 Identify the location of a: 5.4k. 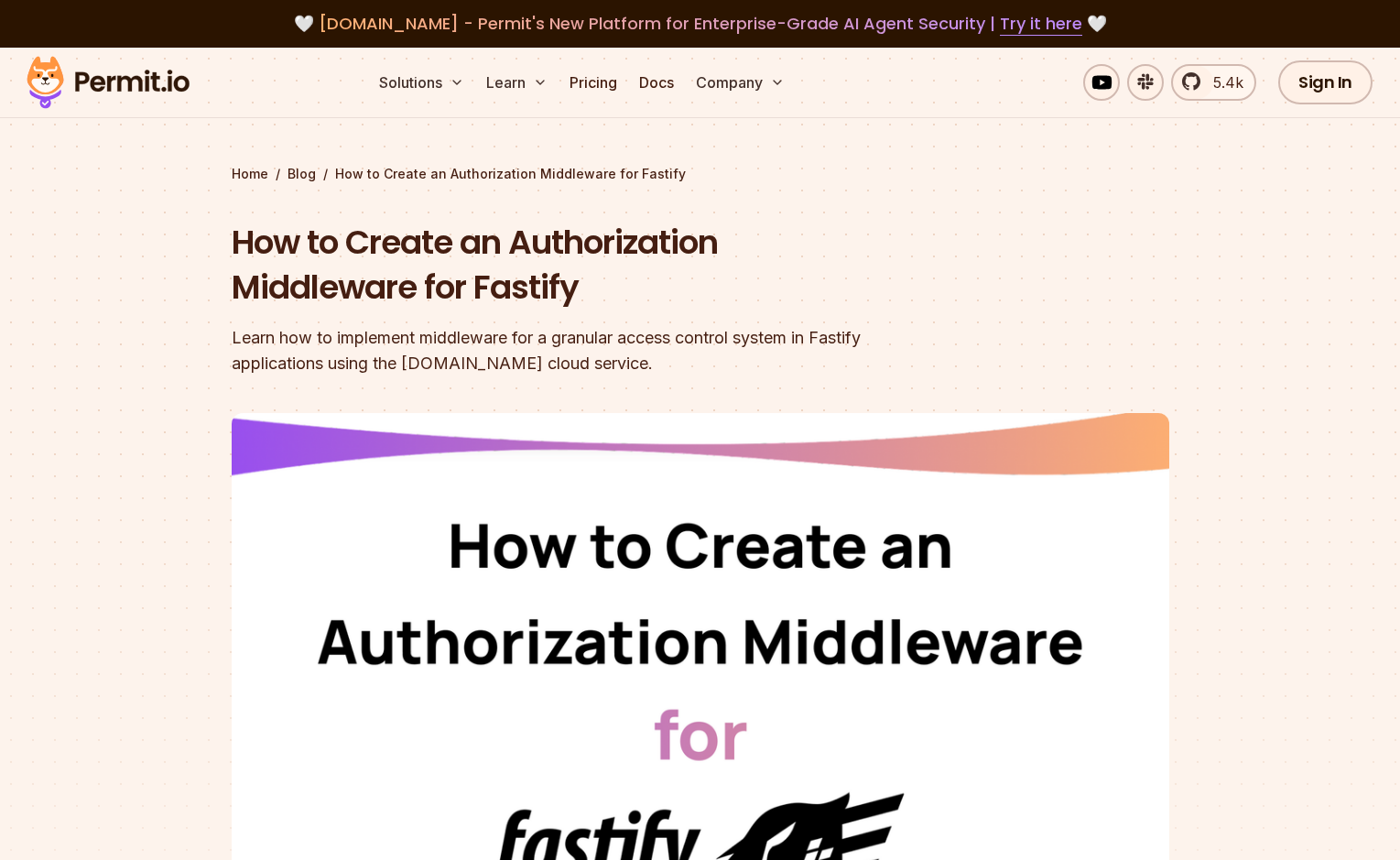
(1214, 82).